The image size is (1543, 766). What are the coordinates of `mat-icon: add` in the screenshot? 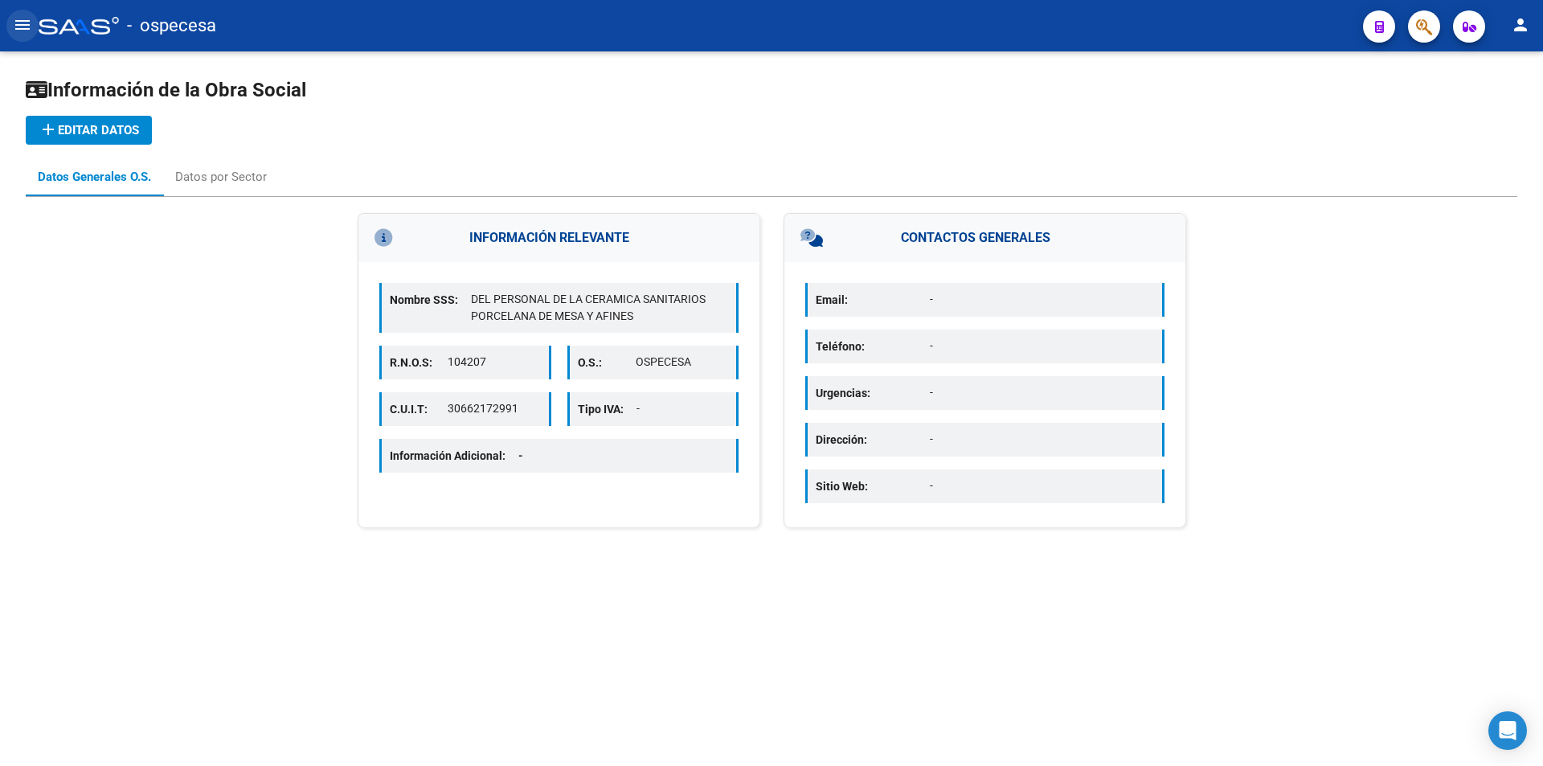 It's located at (48, 129).